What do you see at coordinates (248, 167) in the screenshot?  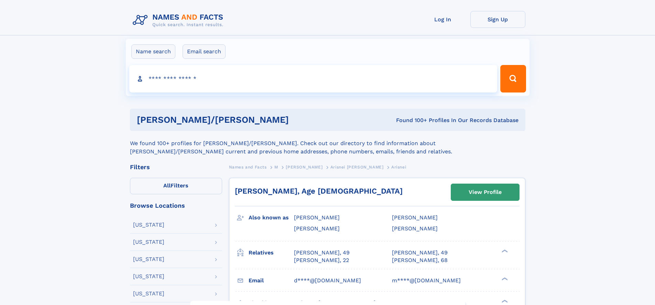 I see `a: Names and Facts` at bounding box center [248, 167].